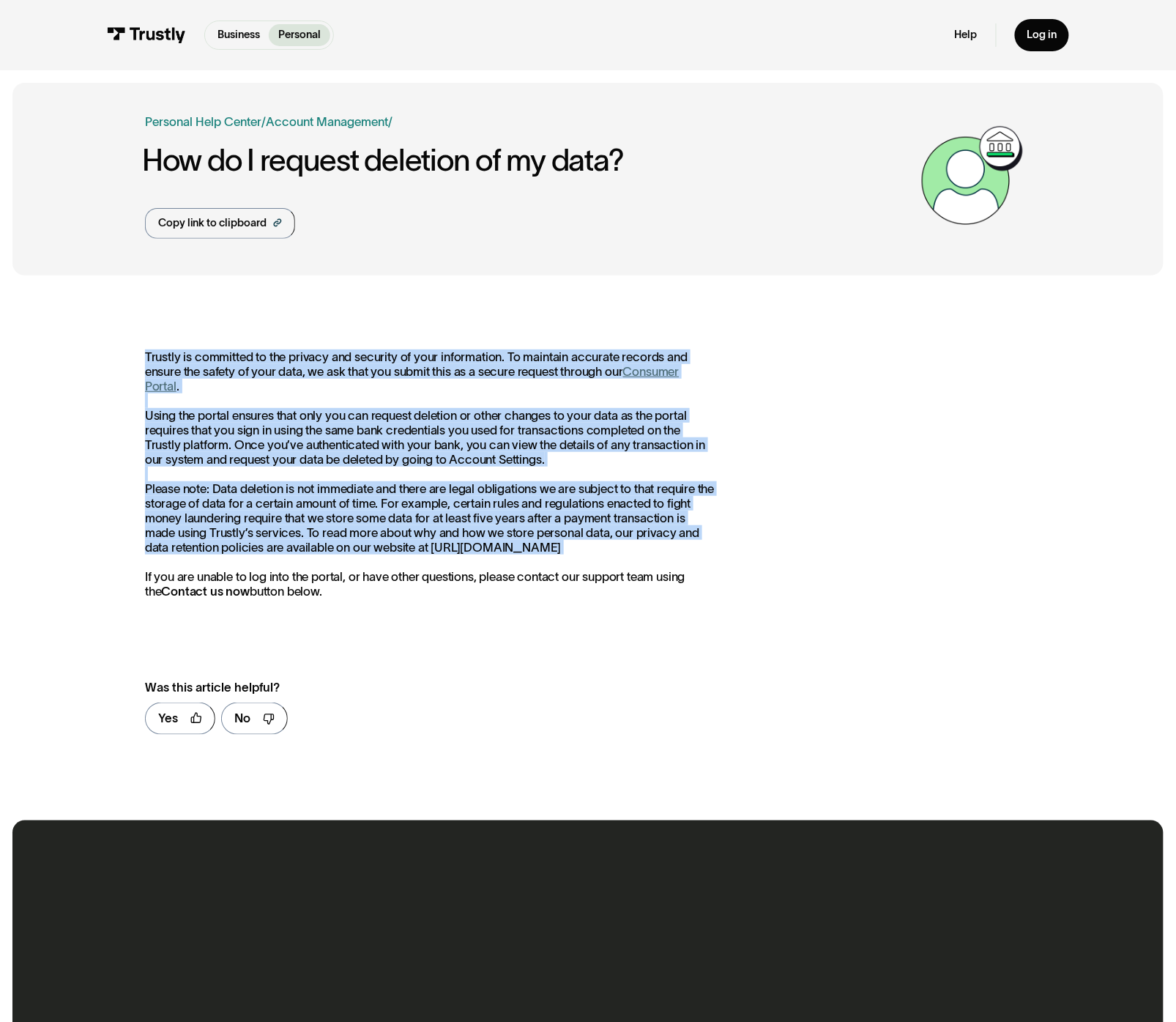  I want to click on strong: Contact us now, so click(205, 591).